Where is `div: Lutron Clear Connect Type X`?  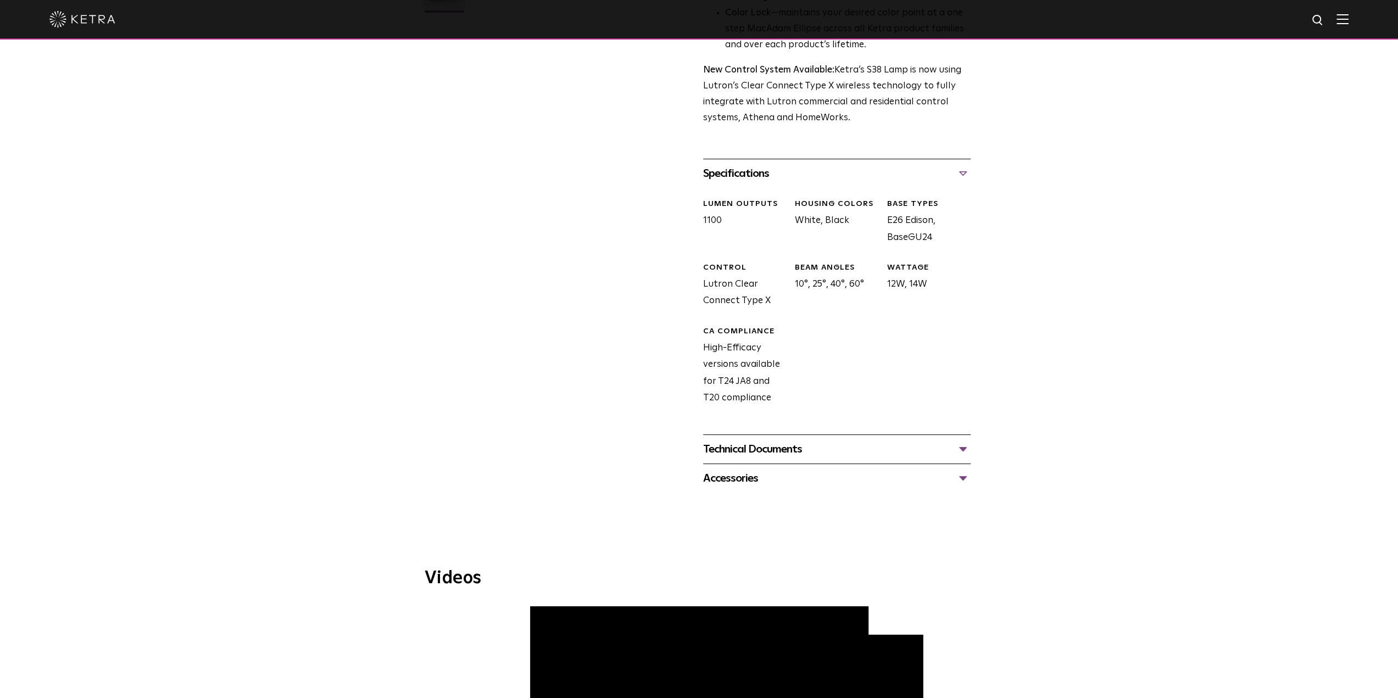
div: Lutron Clear Connect Type X is located at coordinates (740, 286).